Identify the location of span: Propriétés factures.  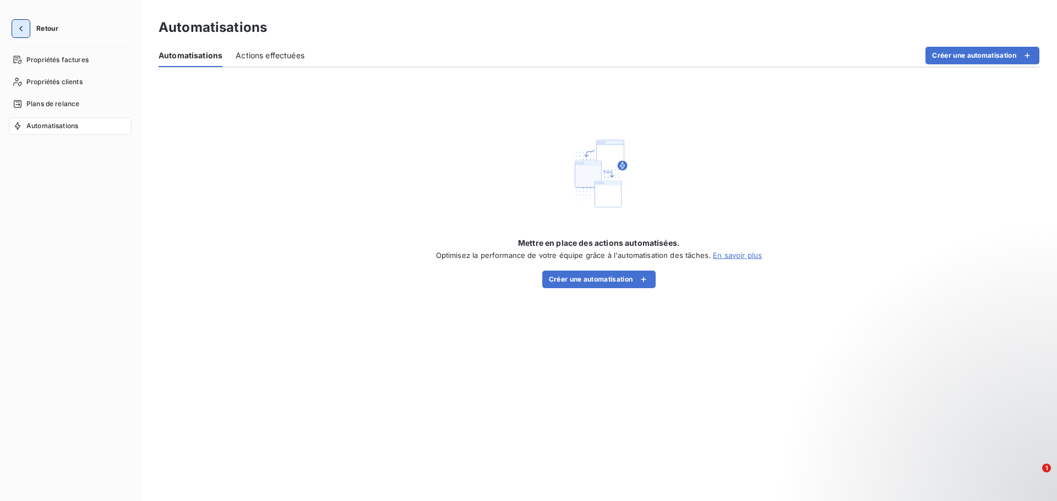
(57, 60).